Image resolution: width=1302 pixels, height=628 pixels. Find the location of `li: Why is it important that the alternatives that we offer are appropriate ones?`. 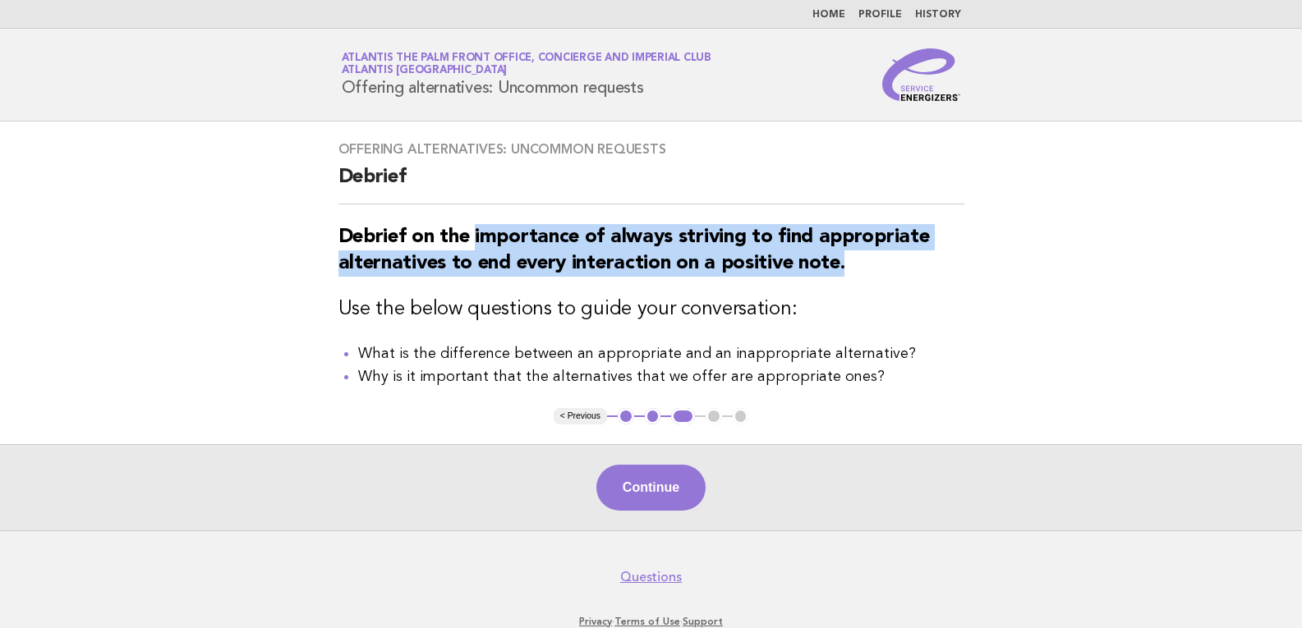

li: Why is it important that the alternatives that we offer are appropriate ones? is located at coordinates (661, 377).